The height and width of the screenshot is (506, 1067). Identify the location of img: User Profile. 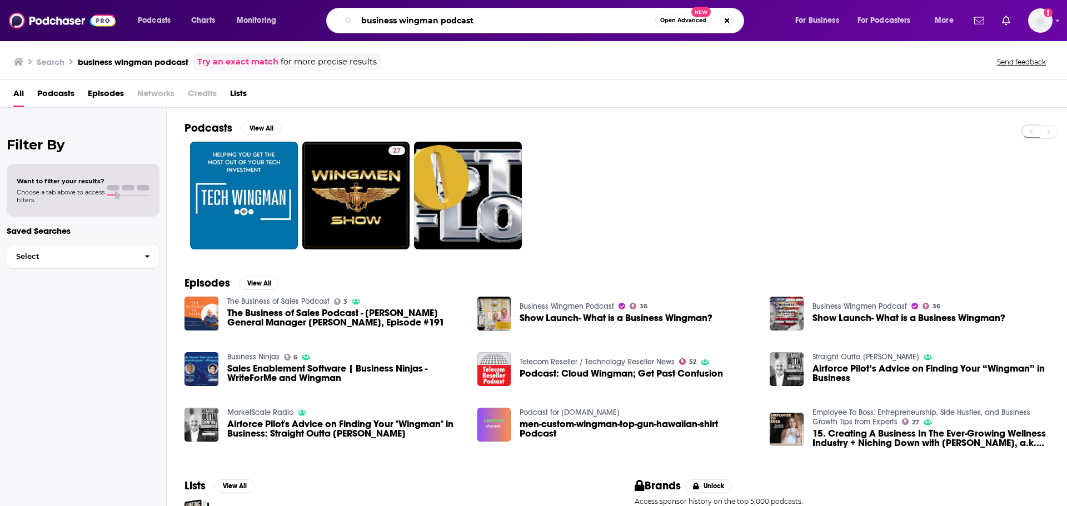
(1040, 21).